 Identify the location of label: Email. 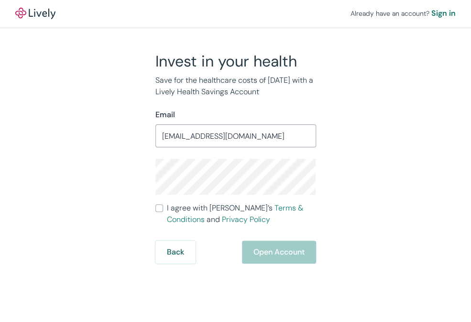
(165, 115).